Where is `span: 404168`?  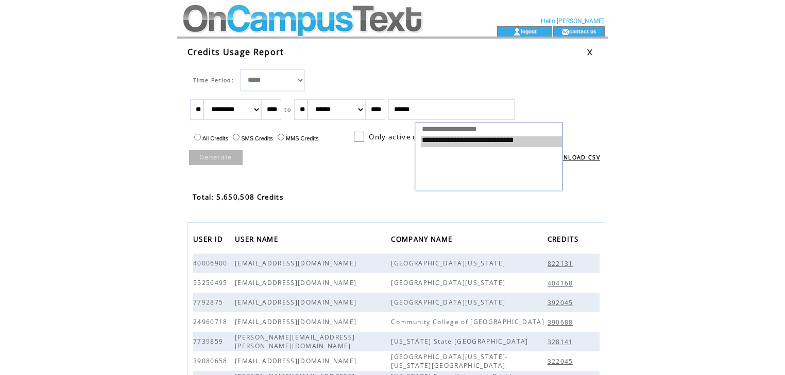 span: 404168 is located at coordinates (561, 283).